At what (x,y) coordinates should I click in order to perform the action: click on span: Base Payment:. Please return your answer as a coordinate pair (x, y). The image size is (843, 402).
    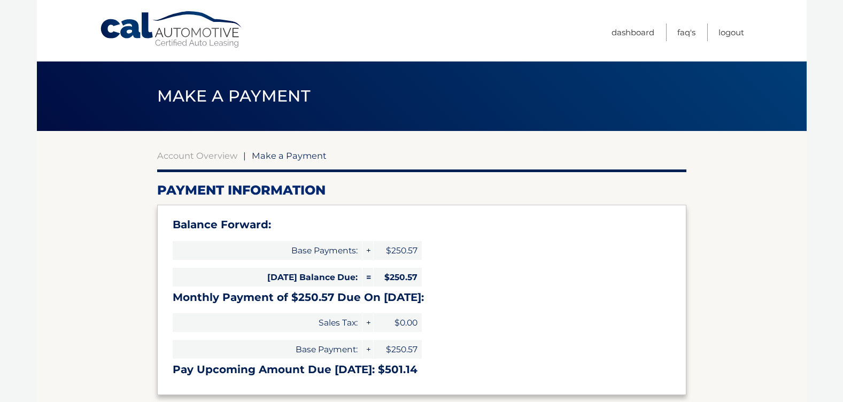
    Looking at the image, I should click on (267, 349).